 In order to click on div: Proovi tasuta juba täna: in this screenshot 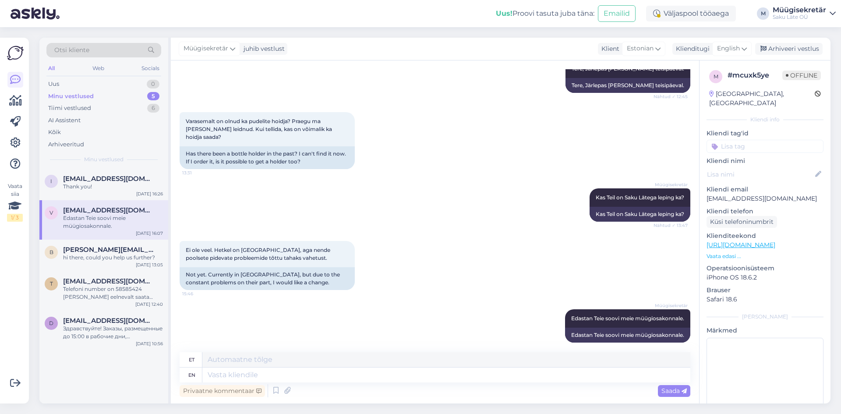, I will do `click(545, 14)`.